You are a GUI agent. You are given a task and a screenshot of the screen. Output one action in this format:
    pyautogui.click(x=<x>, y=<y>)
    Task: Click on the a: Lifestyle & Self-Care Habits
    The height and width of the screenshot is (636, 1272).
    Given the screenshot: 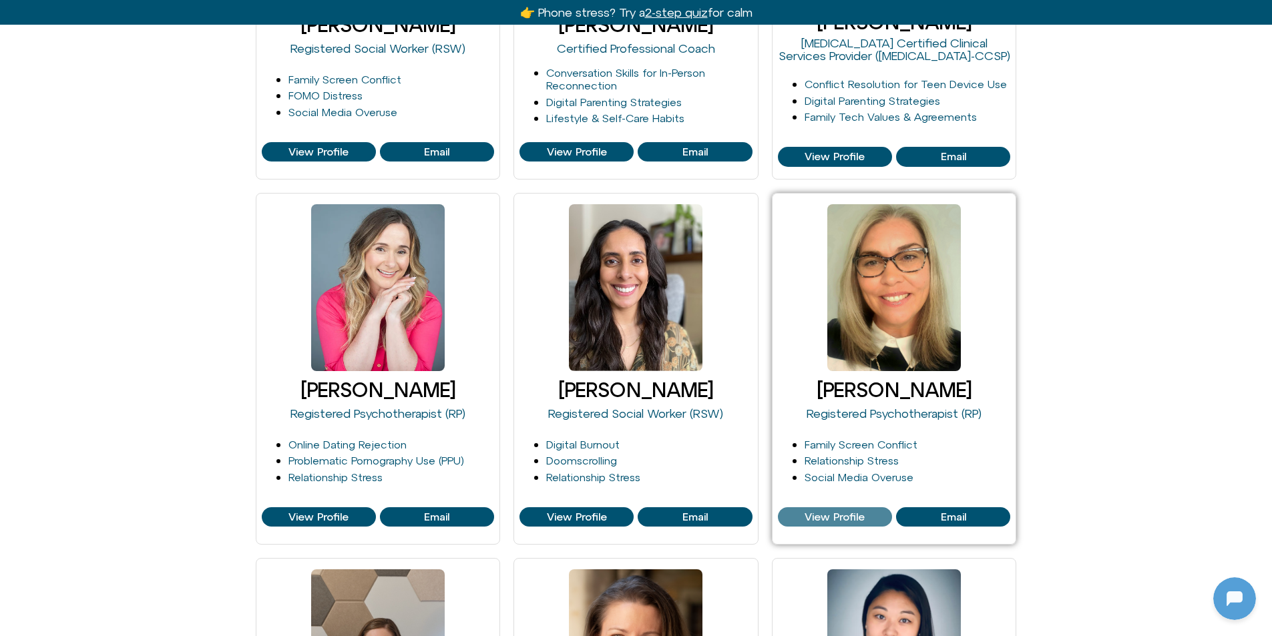 What is the action you would take?
    pyautogui.click(x=615, y=118)
    